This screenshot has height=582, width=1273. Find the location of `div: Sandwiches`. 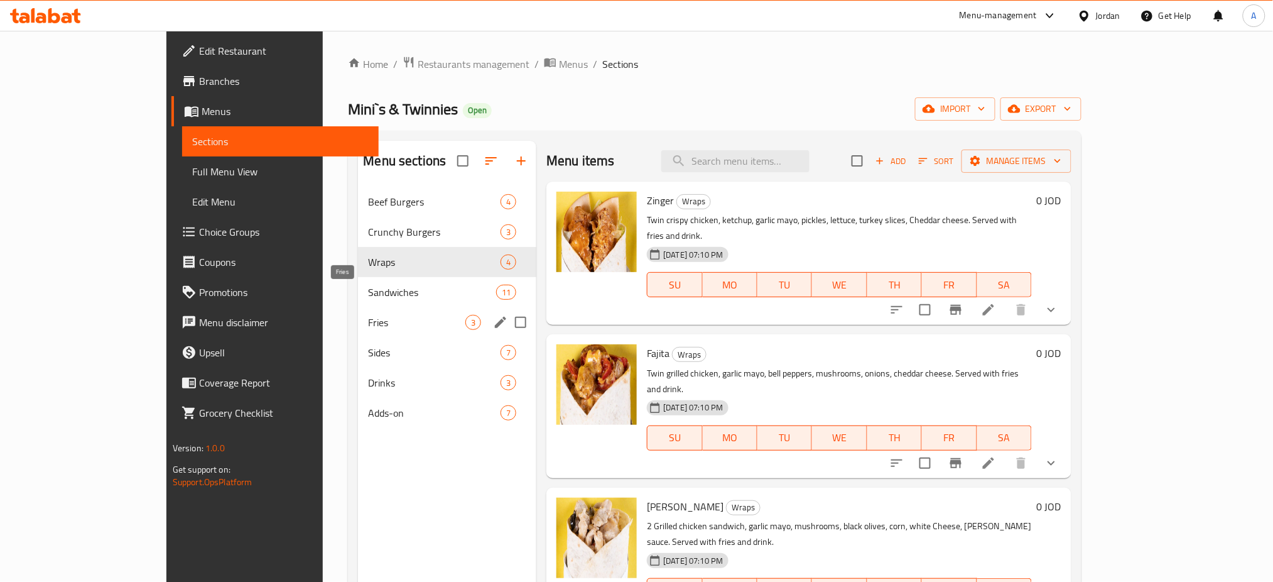

div: Sandwiches is located at coordinates (432, 292).